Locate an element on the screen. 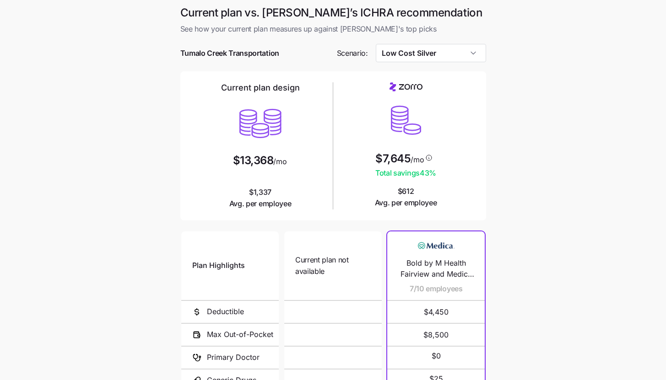 This screenshot has height=380, width=666. span: $8,500 is located at coordinates (436, 335).